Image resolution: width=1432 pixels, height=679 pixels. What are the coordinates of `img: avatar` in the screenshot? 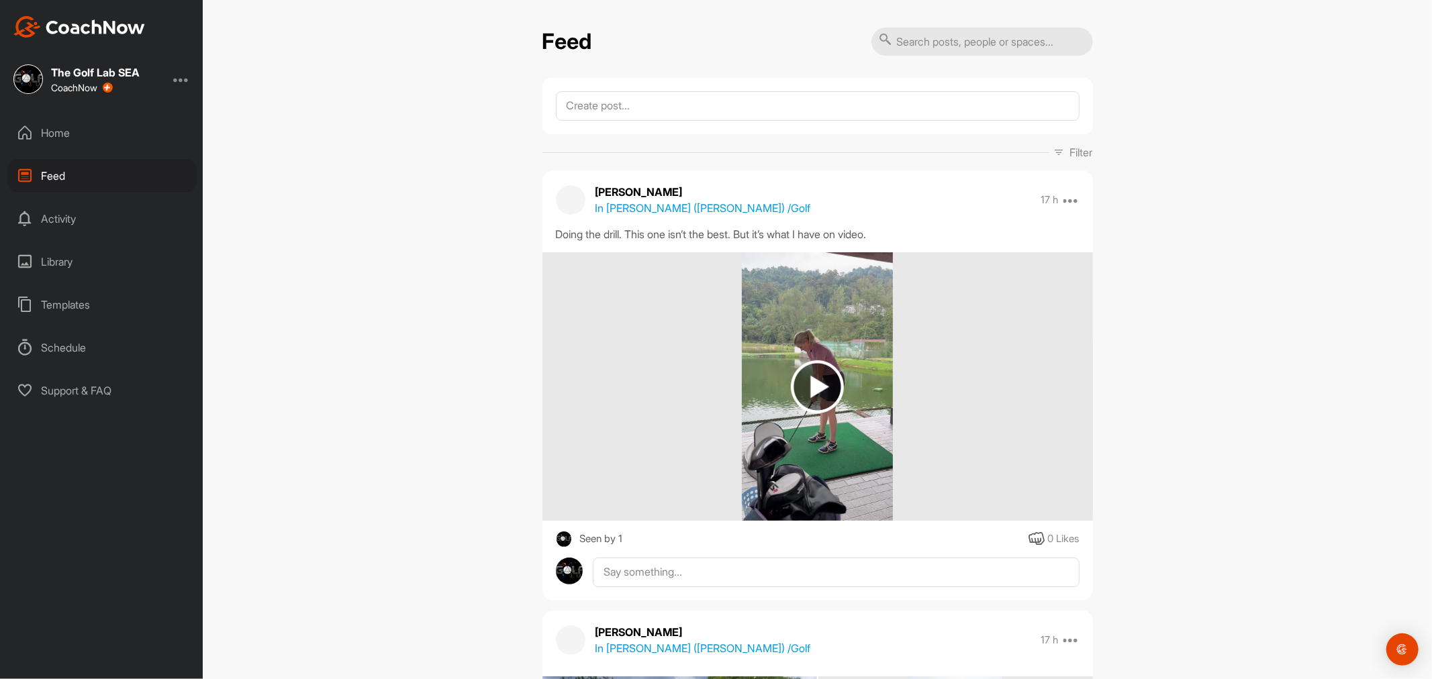 It's located at (569, 571).